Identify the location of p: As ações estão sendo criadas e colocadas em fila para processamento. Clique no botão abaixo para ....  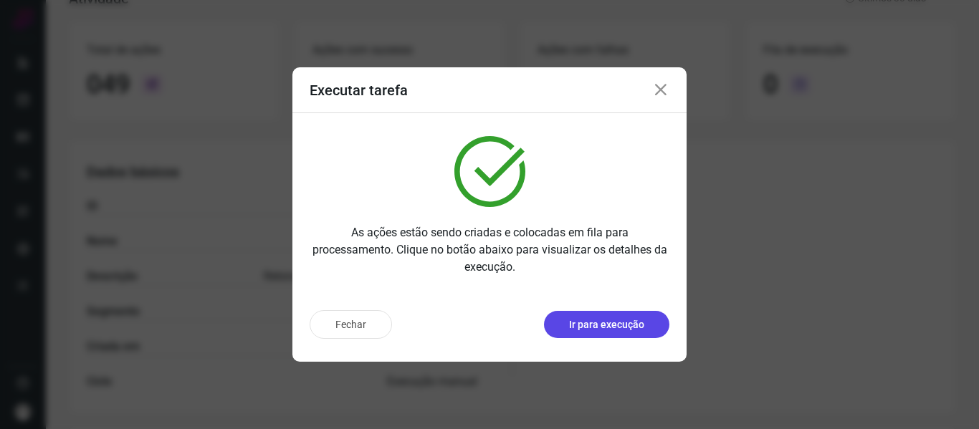
(490, 250).